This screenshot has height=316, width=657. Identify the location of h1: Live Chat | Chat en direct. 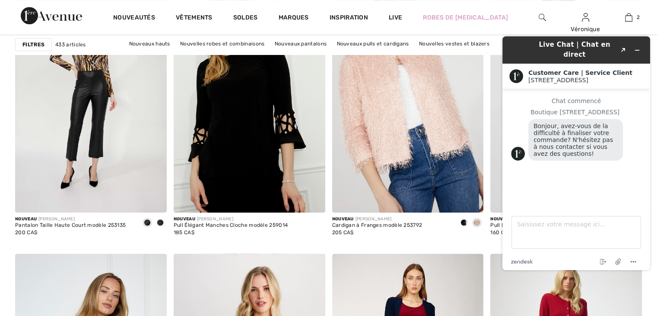
(79, 20).